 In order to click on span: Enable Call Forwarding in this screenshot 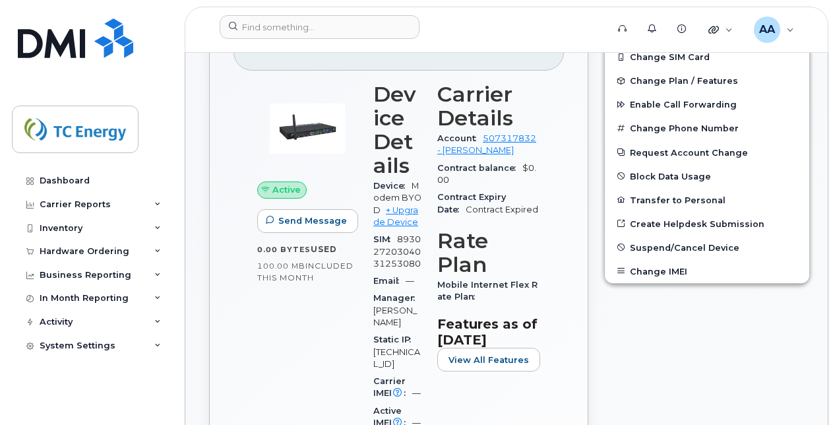, I will do `click(683, 104)`.